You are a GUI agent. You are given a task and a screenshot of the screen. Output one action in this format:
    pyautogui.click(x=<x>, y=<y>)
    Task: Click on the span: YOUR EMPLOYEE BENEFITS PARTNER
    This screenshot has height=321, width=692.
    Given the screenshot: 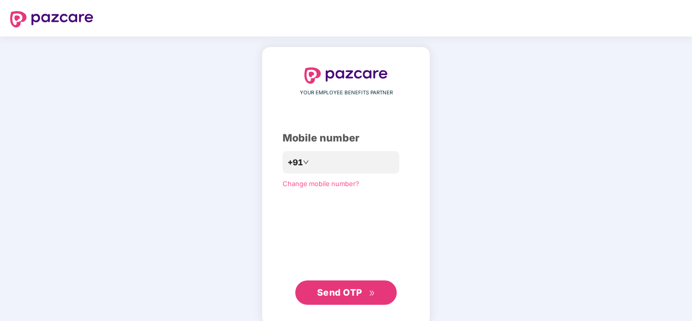 What is the action you would take?
    pyautogui.click(x=346, y=93)
    